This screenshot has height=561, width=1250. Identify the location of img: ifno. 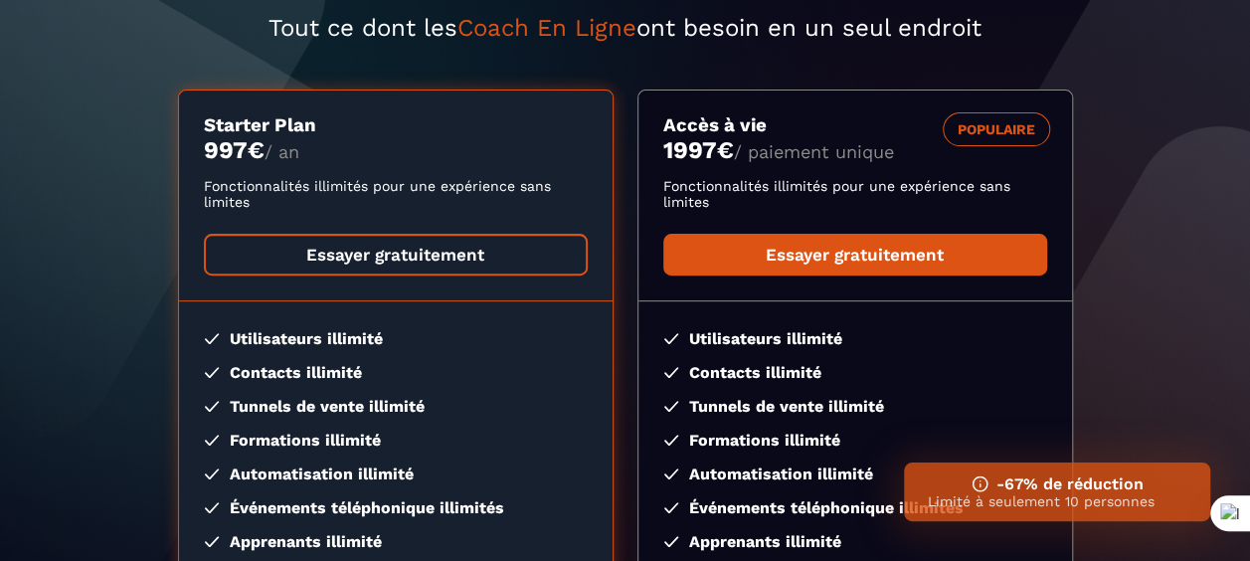
(979, 483).